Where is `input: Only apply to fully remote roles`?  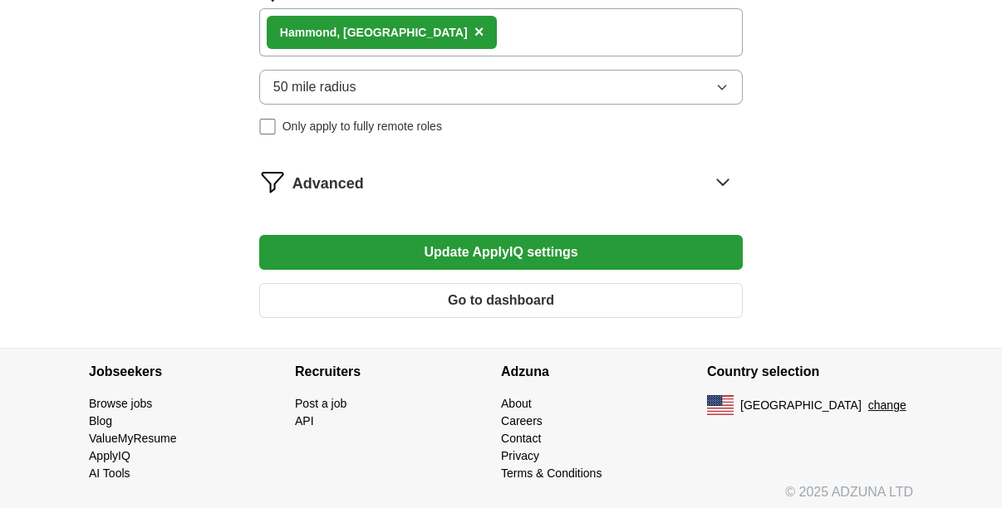 input: Only apply to fully remote roles is located at coordinates (267, 127).